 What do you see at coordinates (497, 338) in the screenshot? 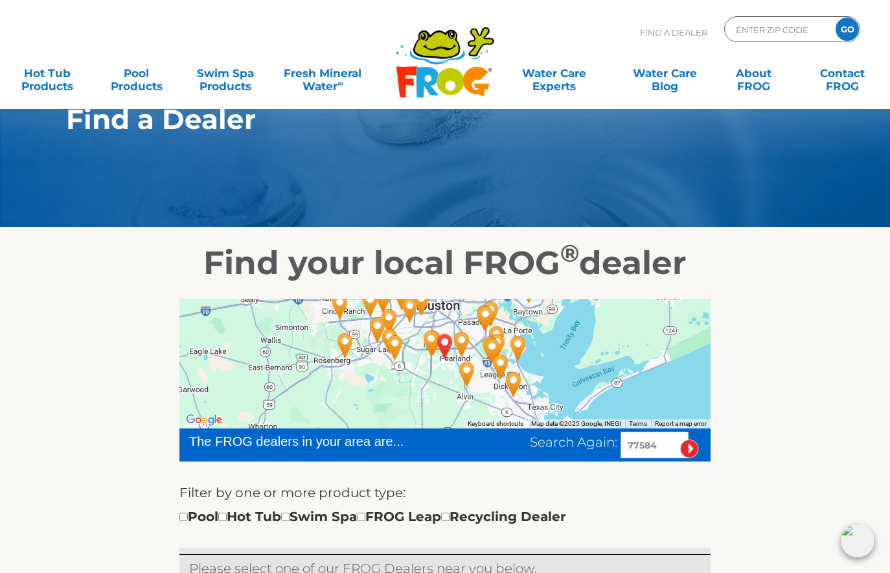
I see `div: Leslie's Poolmart, Inc. # 433 - 13 miles away.` at bounding box center [497, 338].